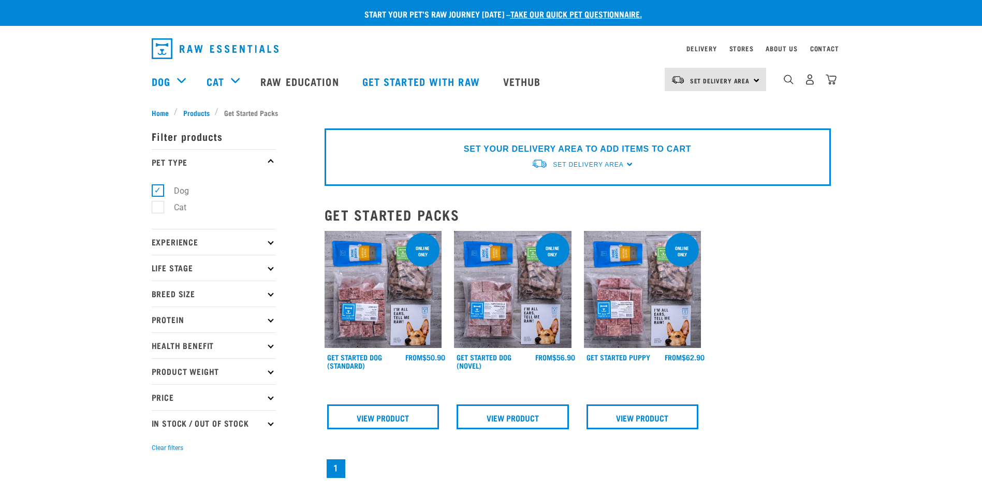 The width and height of the screenshot is (982, 494). What do you see at coordinates (161, 81) in the screenshot?
I see `a: Dog` at bounding box center [161, 81].